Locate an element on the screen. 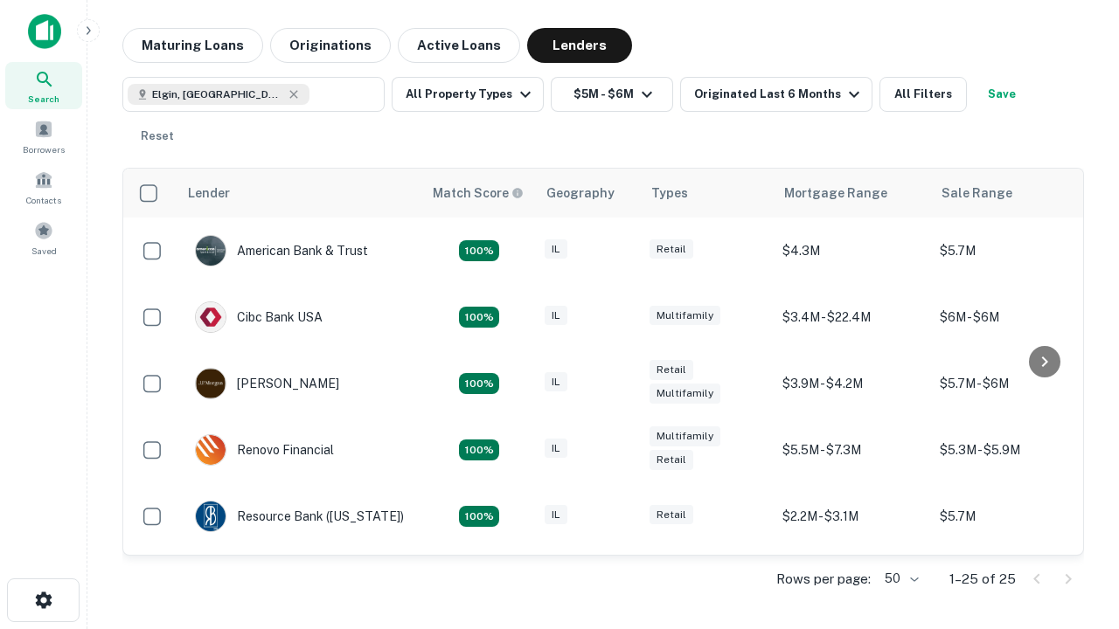 The image size is (1119, 629). button: Maturing Loans is located at coordinates (192, 45).